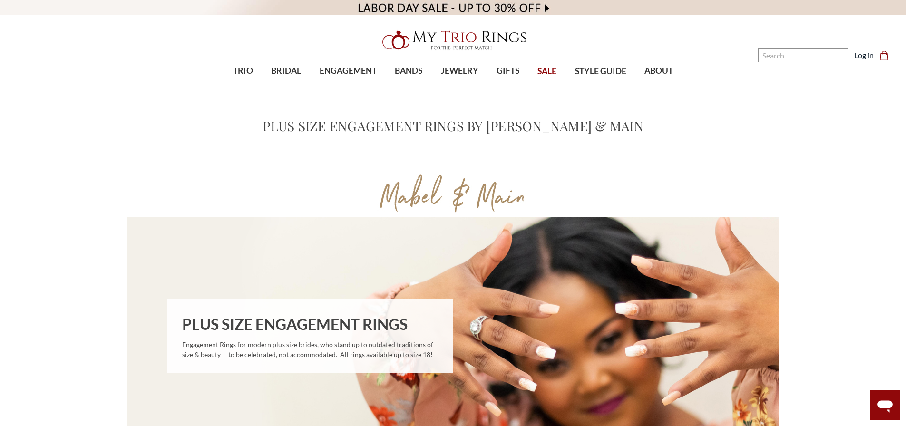  What do you see at coordinates (601, 71) in the screenshot?
I see `span: STYLE GUIDE` at bounding box center [601, 71].